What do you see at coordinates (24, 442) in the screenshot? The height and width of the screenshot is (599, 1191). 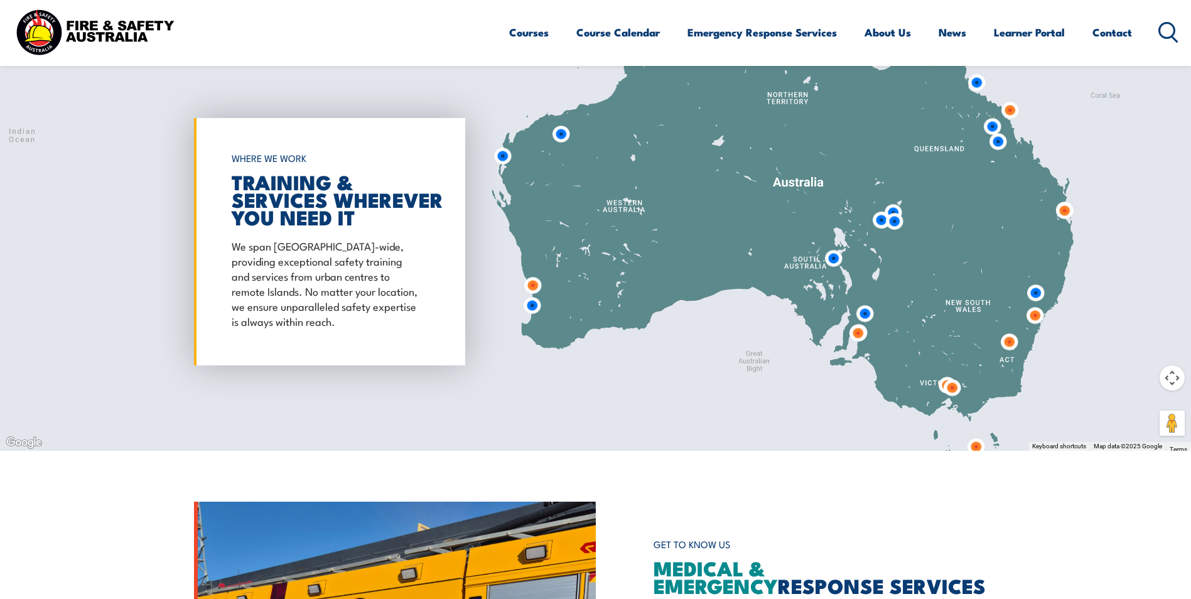 I see `img: Google` at bounding box center [24, 442].